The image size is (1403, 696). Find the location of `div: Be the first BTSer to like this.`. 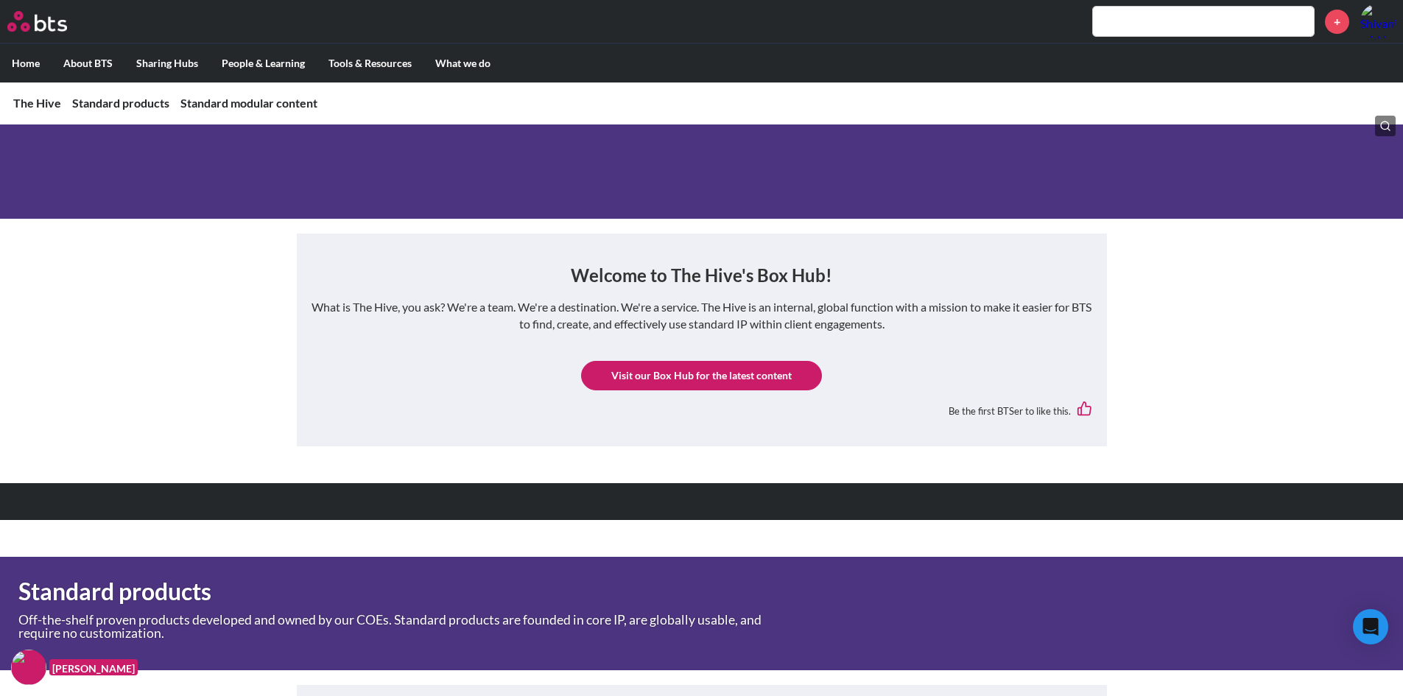

div: Be the first BTSer to like this. is located at coordinates (702, 410).